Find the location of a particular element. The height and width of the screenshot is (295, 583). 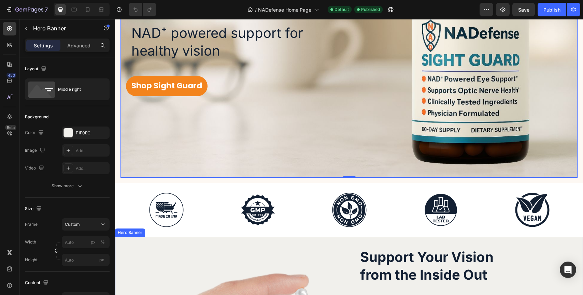

div: Color is located at coordinates (35, 133).